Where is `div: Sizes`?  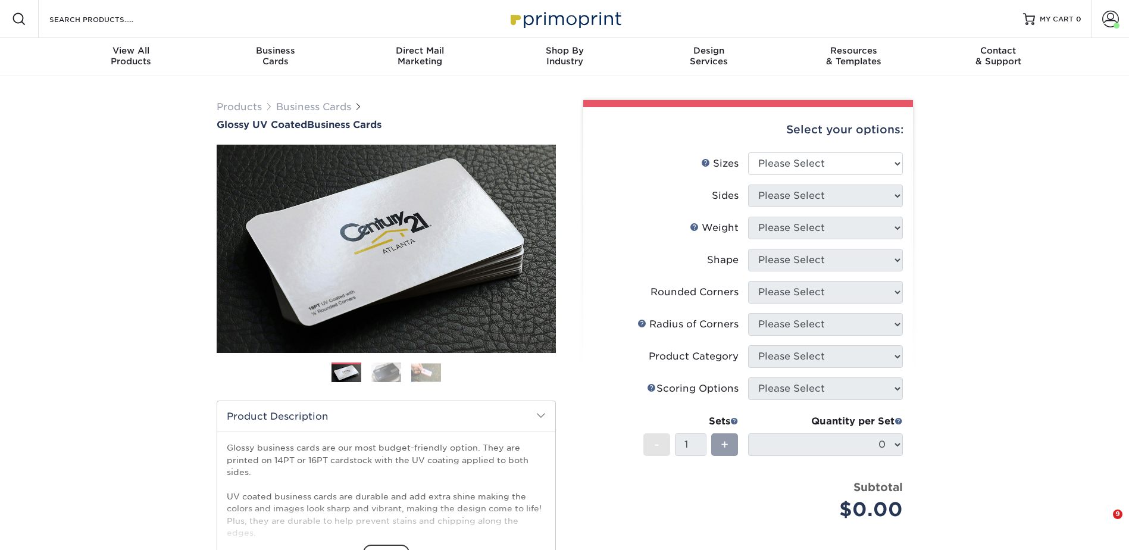
div: Sizes is located at coordinates (719, 164).